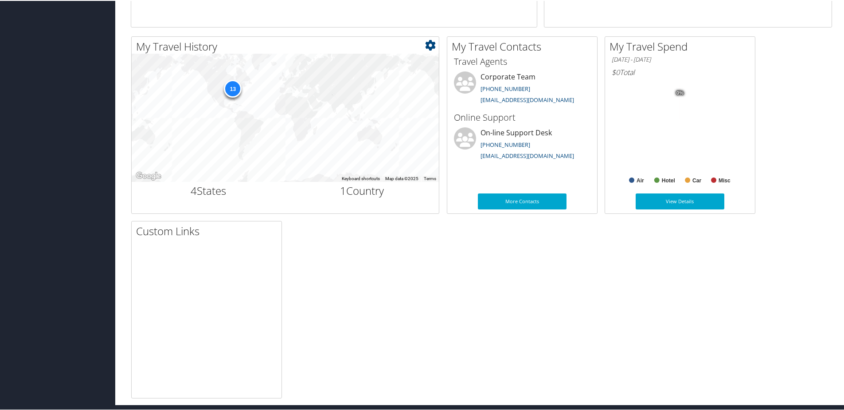  I want to click on text: Air, so click(640, 180).